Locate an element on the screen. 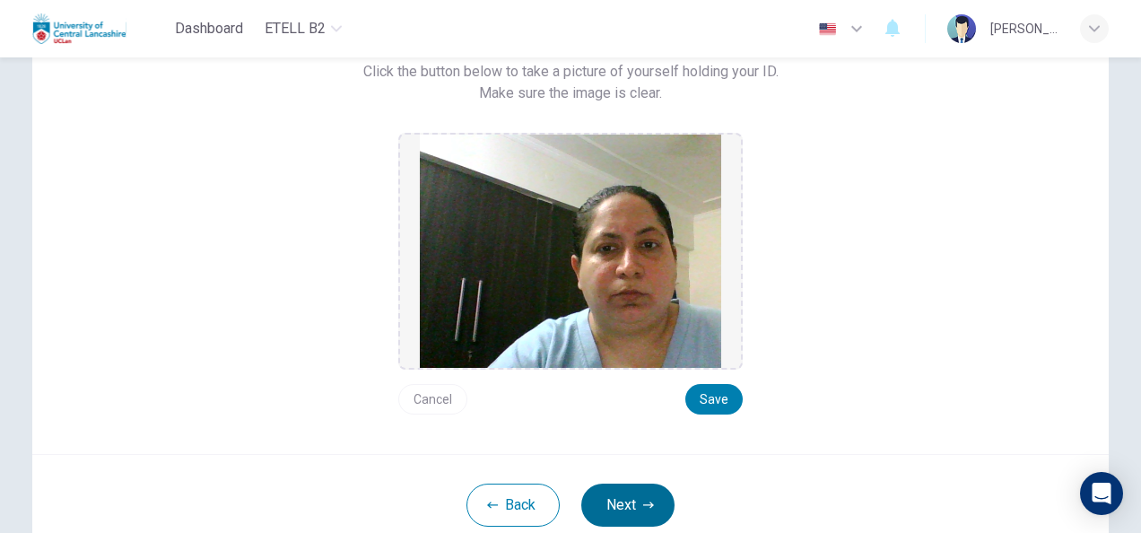  div: Open Intercom Messenger is located at coordinates (1101, 493).